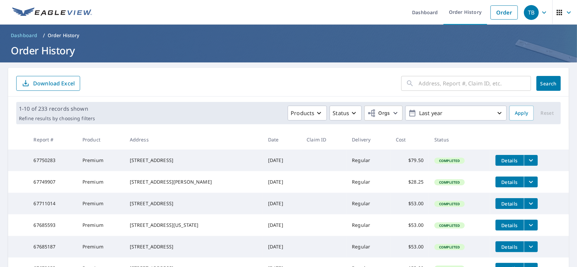 This screenshot has width=577, height=267. What do you see at coordinates (456, 113) in the screenshot?
I see `button: Last year` at bounding box center [456, 113].